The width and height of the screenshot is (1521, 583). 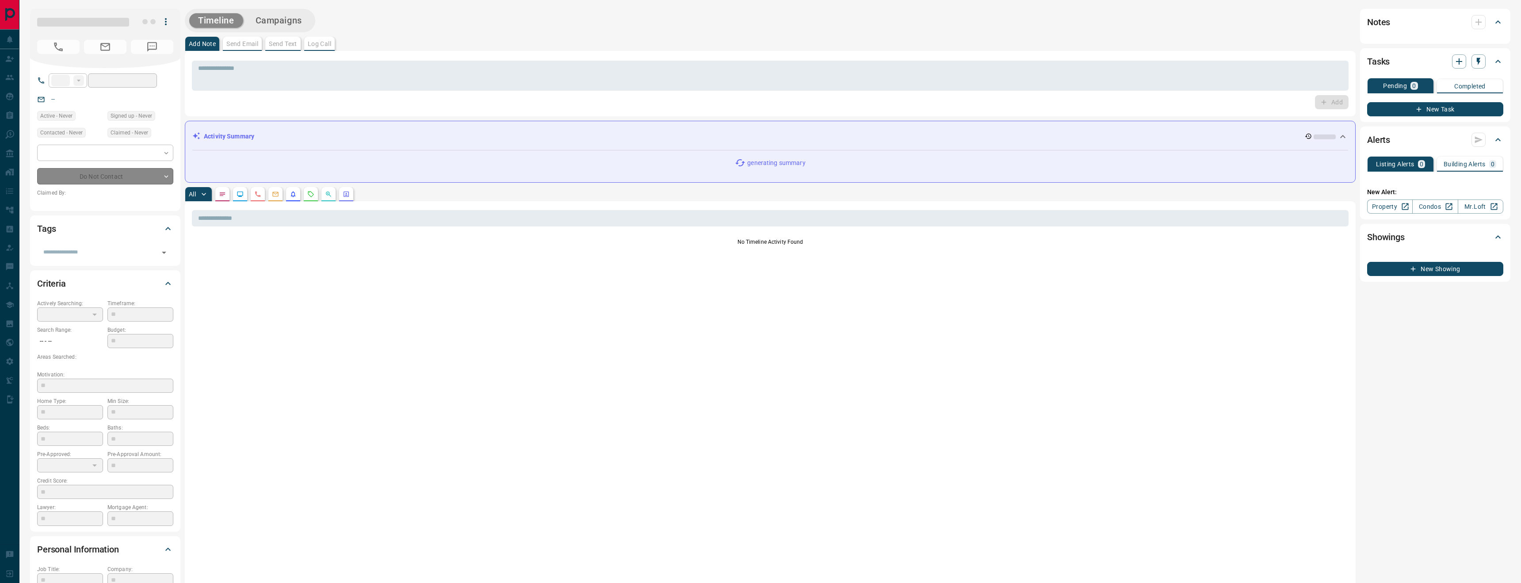 What do you see at coordinates (105, 375) in the screenshot?
I see `p: Motivation:` at bounding box center [105, 375].